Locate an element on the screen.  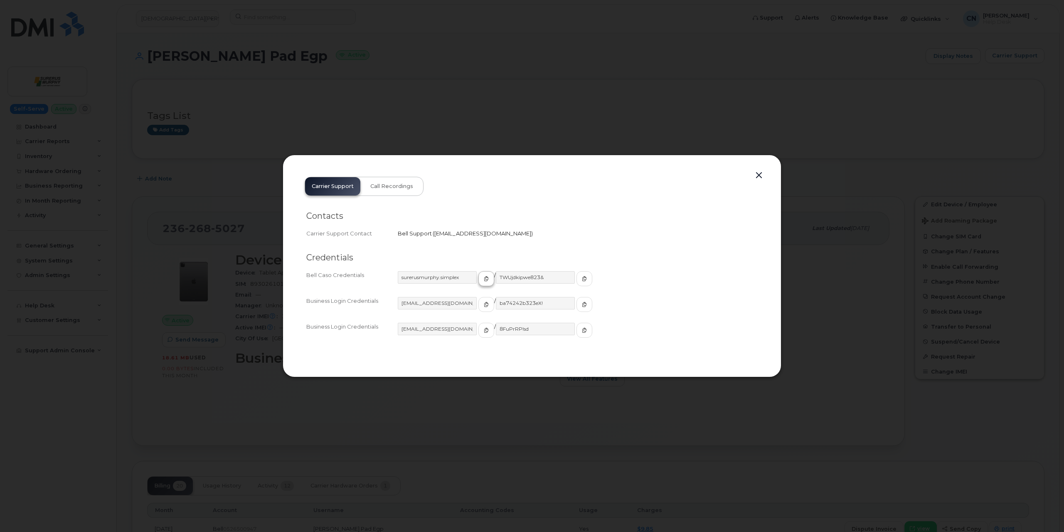
div: Bell Caso Credentials is located at coordinates (352, 282).